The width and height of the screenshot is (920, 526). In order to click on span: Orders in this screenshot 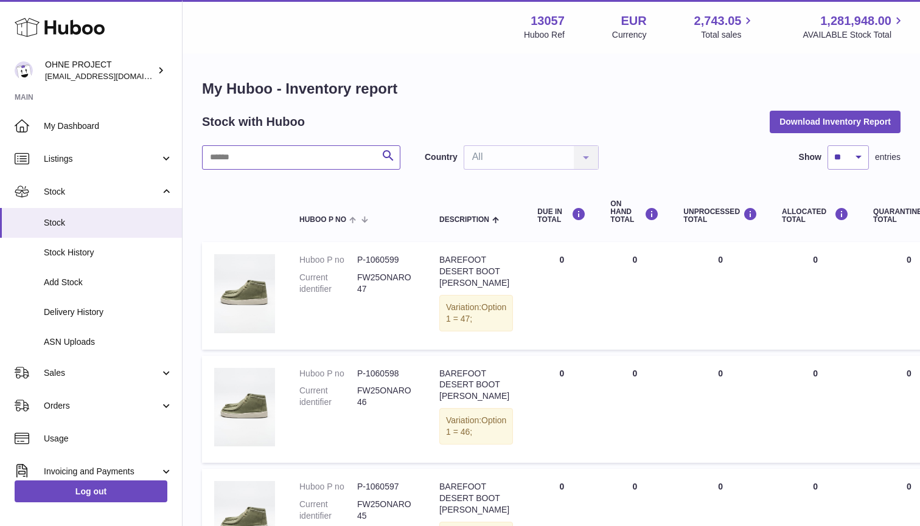, I will do `click(102, 406)`.